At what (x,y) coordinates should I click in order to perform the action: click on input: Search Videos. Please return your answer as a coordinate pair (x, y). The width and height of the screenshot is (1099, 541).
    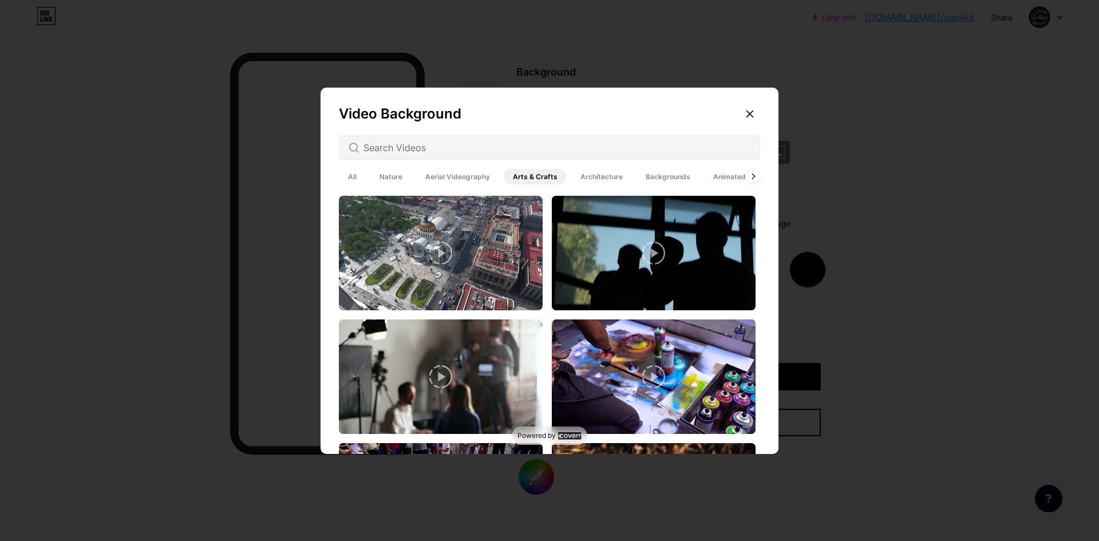
    Looking at the image, I should click on (557, 148).